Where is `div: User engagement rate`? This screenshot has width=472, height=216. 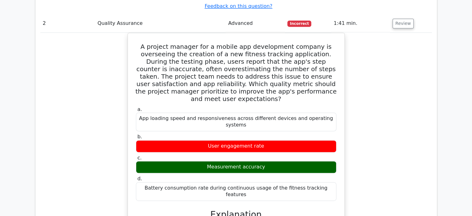 div: User engagement rate is located at coordinates (236, 146).